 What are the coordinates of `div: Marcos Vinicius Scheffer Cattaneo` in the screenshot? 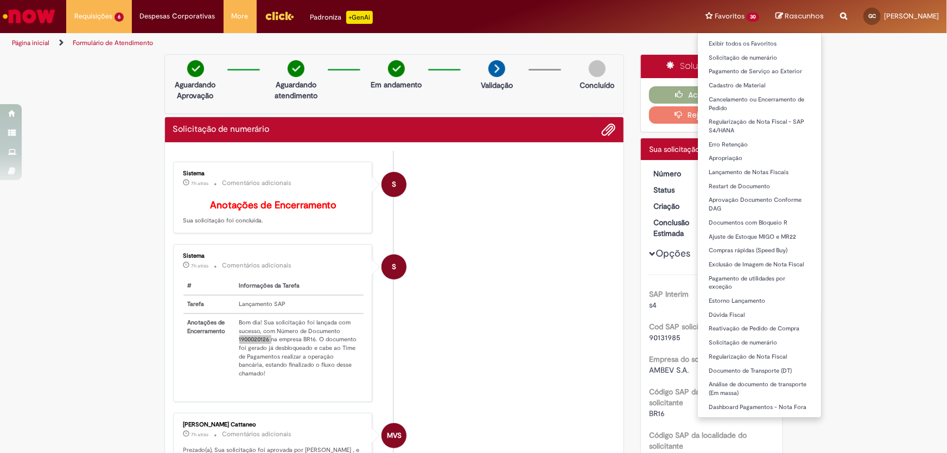 It's located at (394, 436).